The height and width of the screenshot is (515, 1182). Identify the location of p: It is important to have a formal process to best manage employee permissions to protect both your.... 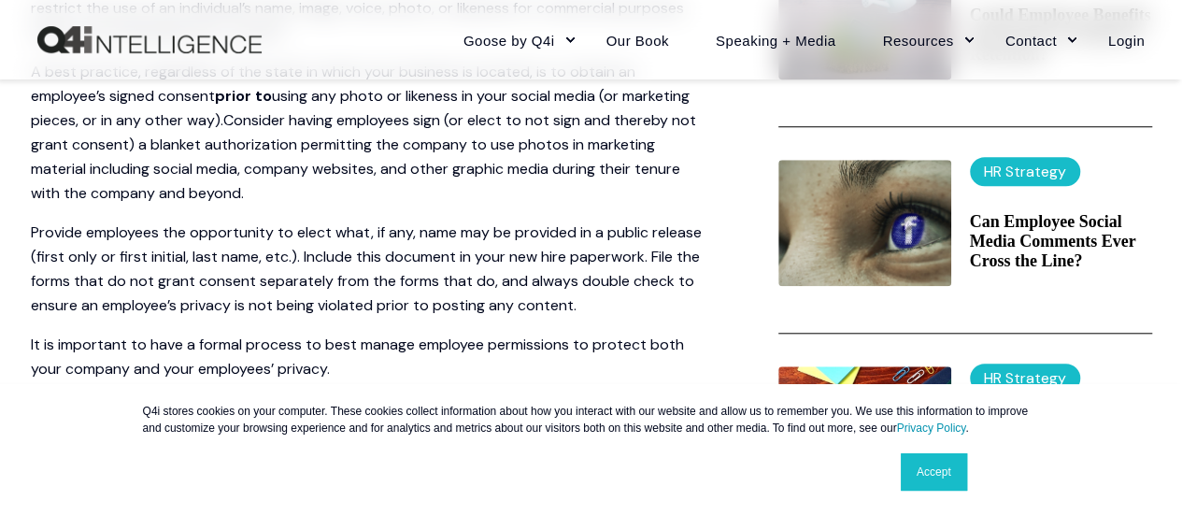
(367, 357).